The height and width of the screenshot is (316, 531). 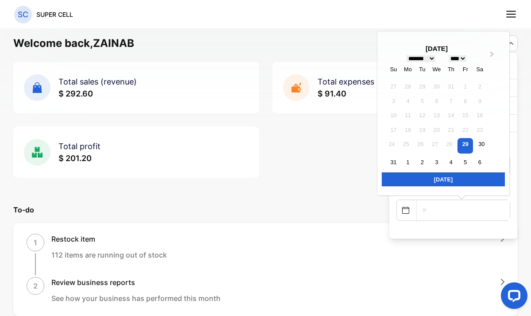 What do you see at coordinates (136, 299) in the screenshot?
I see `p: See how your business has performed this month` at bounding box center [136, 299].